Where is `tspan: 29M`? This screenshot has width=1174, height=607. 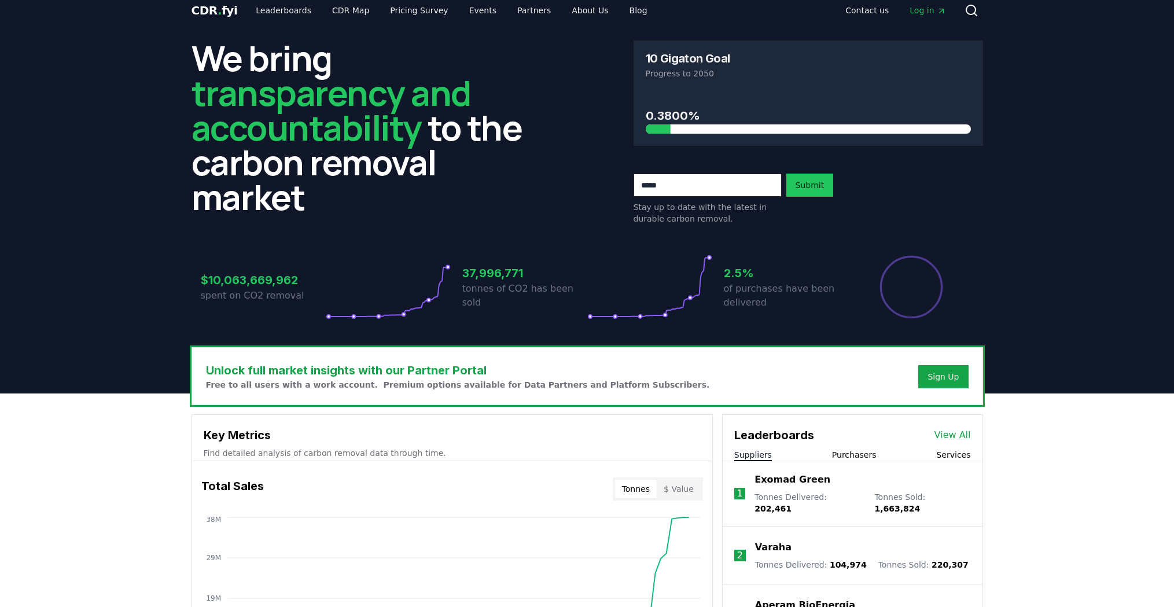 tspan: 29M is located at coordinates (214, 558).